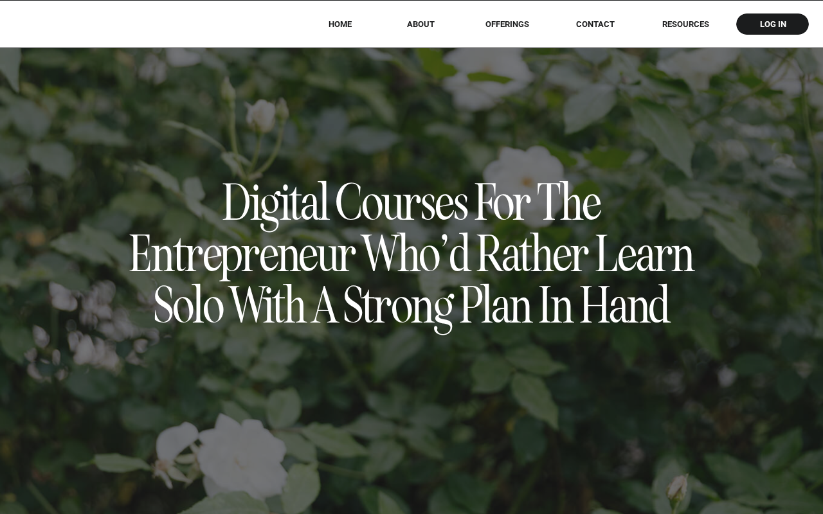 The image size is (823, 514). What do you see at coordinates (421, 24) in the screenshot?
I see `nav: About` at bounding box center [421, 24].